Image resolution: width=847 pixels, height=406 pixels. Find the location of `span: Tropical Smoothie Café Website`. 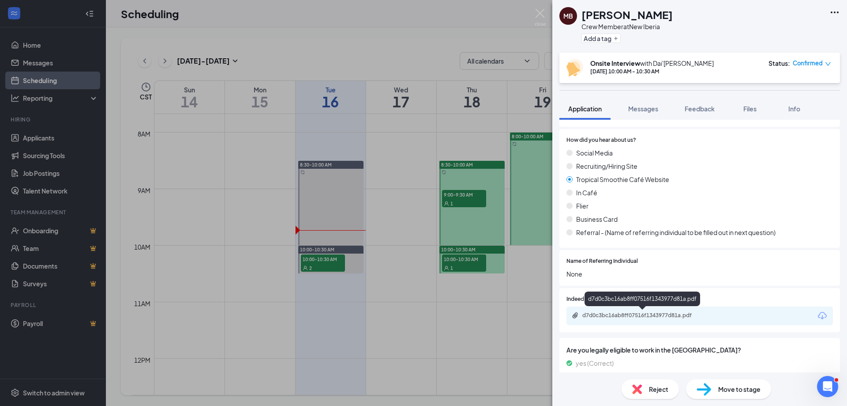

span: Tropical Smoothie Café Website is located at coordinates (623, 179).